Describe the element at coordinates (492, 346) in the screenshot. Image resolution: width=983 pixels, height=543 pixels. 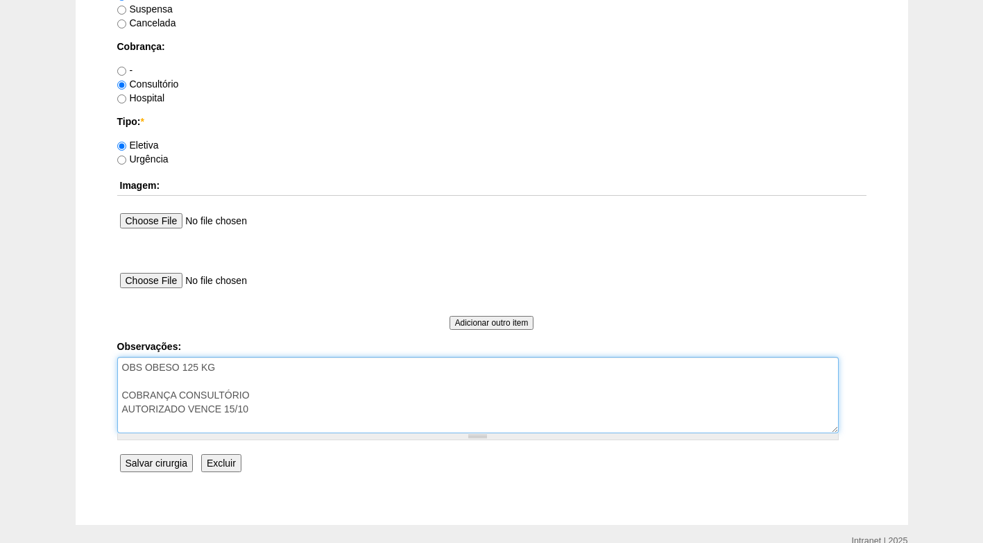
I see `label: Observações:` at that location.